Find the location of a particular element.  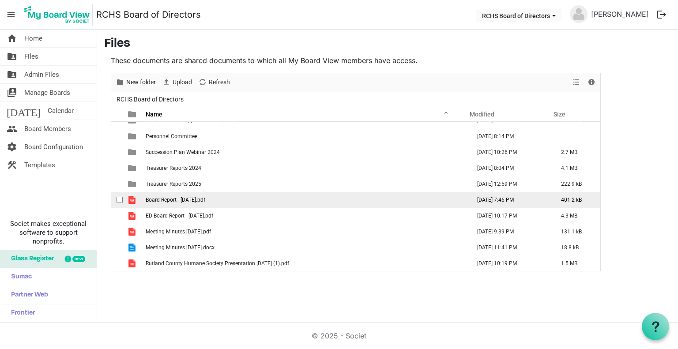

td: January 16, 2024 8:14 PM column header Modified is located at coordinates (510, 136).